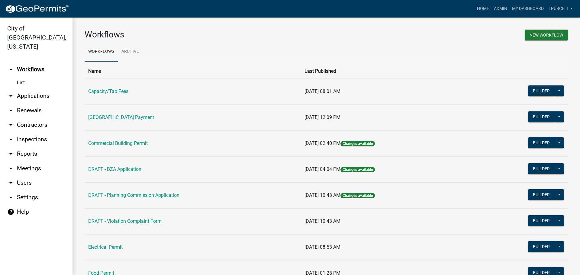 This screenshot has height=275, width=580. I want to click on a: Capacity/Tap Fees, so click(108, 91).